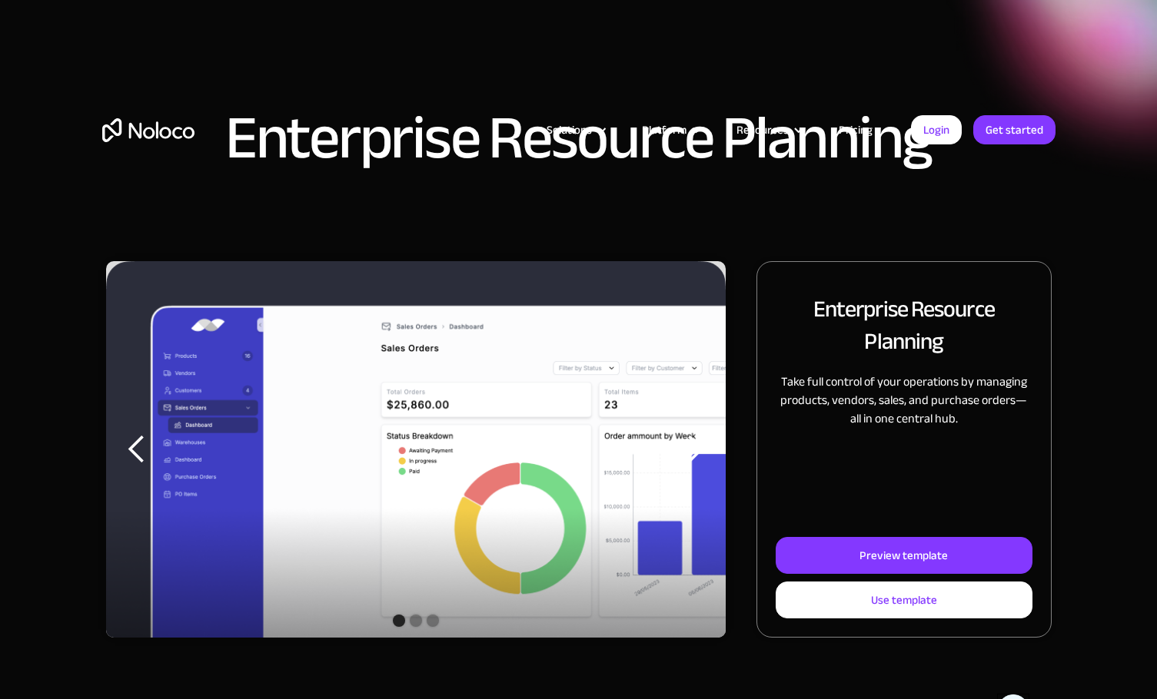 The height and width of the screenshot is (699, 1157). What do you see at coordinates (904, 600) in the screenshot?
I see `div: Use template` at bounding box center [904, 600].